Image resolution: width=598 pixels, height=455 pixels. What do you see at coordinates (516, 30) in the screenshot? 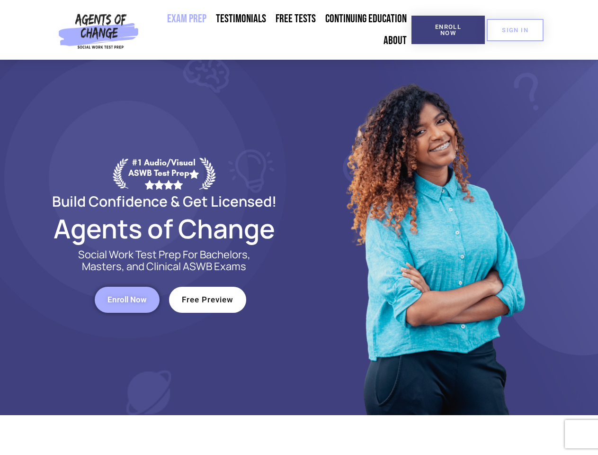
I see `span: SIGN IN` at bounding box center [516, 30].